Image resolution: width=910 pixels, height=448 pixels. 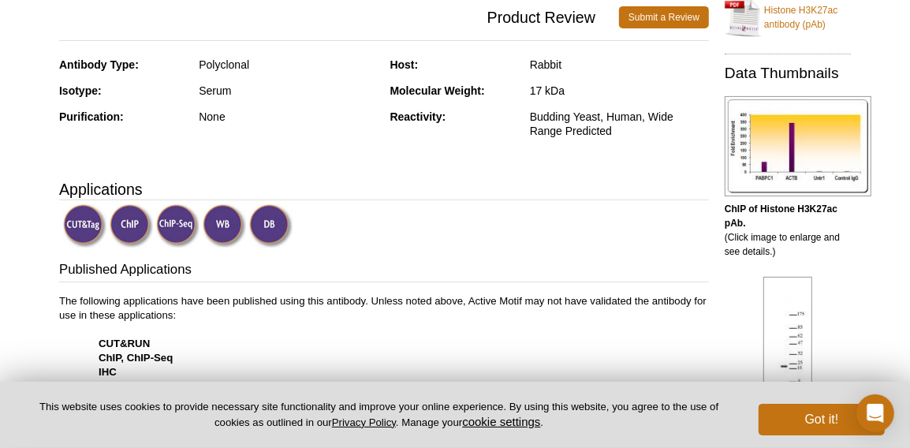 I want to click on strong: IHC, so click(x=107, y=371).